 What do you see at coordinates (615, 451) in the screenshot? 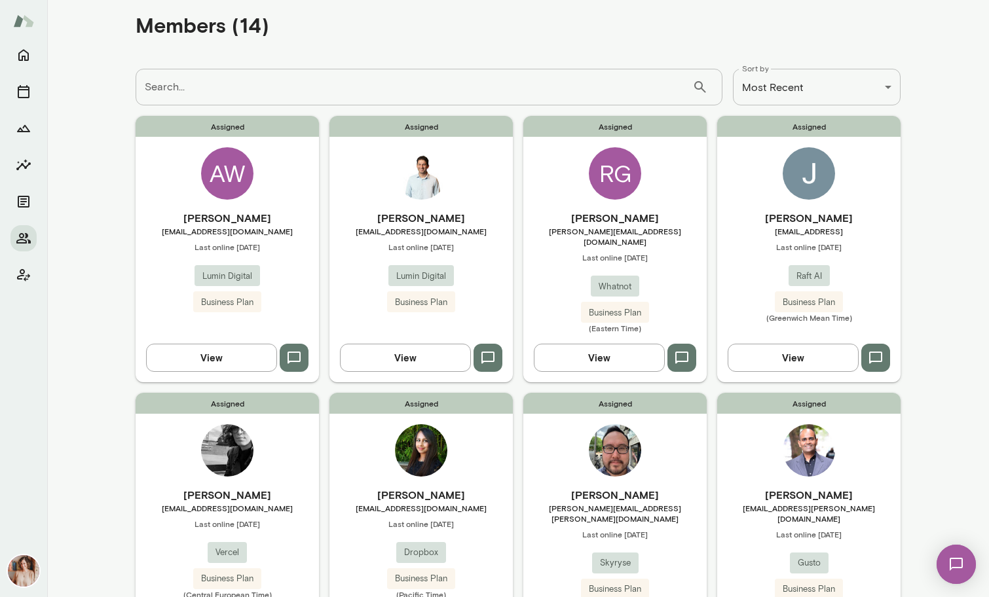
I see `img: George Evans` at bounding box center [615, 451].